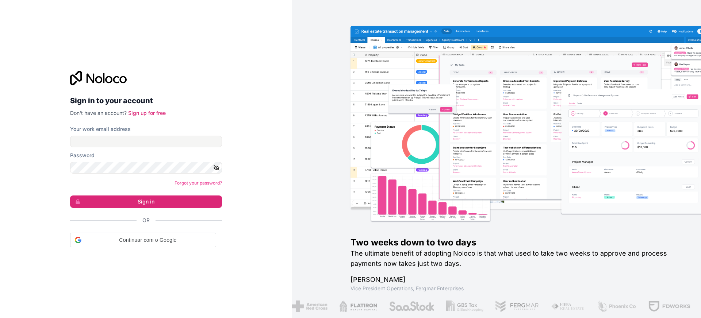  Describe the element at coordinates (98, 113) in the screenshot. I see `span: Don't have an account?` at that location.